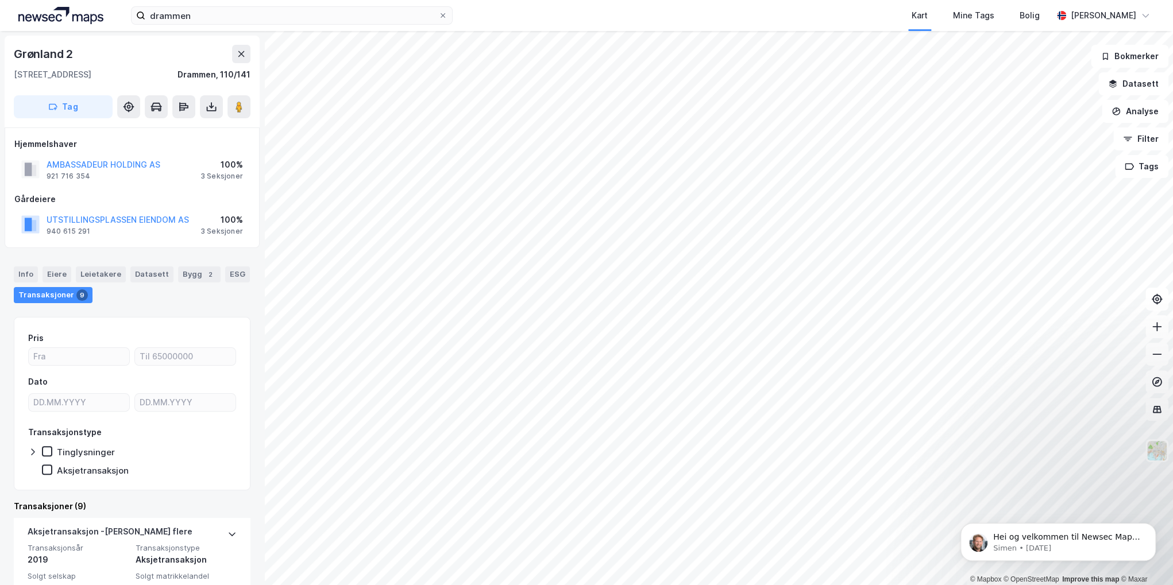  Describe the element at coordinates (1129, 56) in the screenshot. I see `button: Bokmerker` at that location.